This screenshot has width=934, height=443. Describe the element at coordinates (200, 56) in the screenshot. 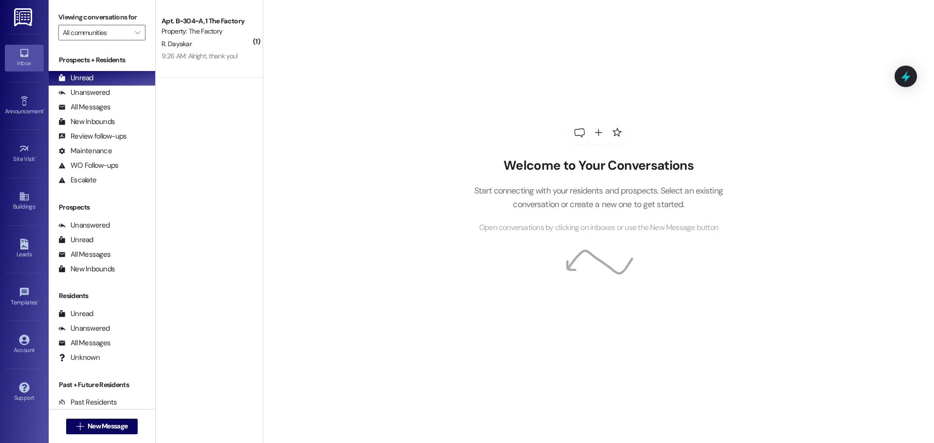

I see `div: 9:26 AM: Alright, thank you!` at that location.